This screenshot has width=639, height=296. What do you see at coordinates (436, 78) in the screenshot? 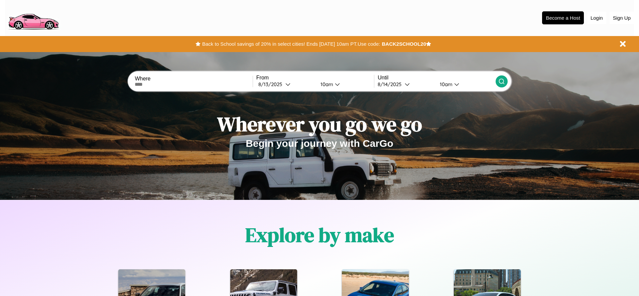
I see `label: Until` at bounding box center [436, 78].